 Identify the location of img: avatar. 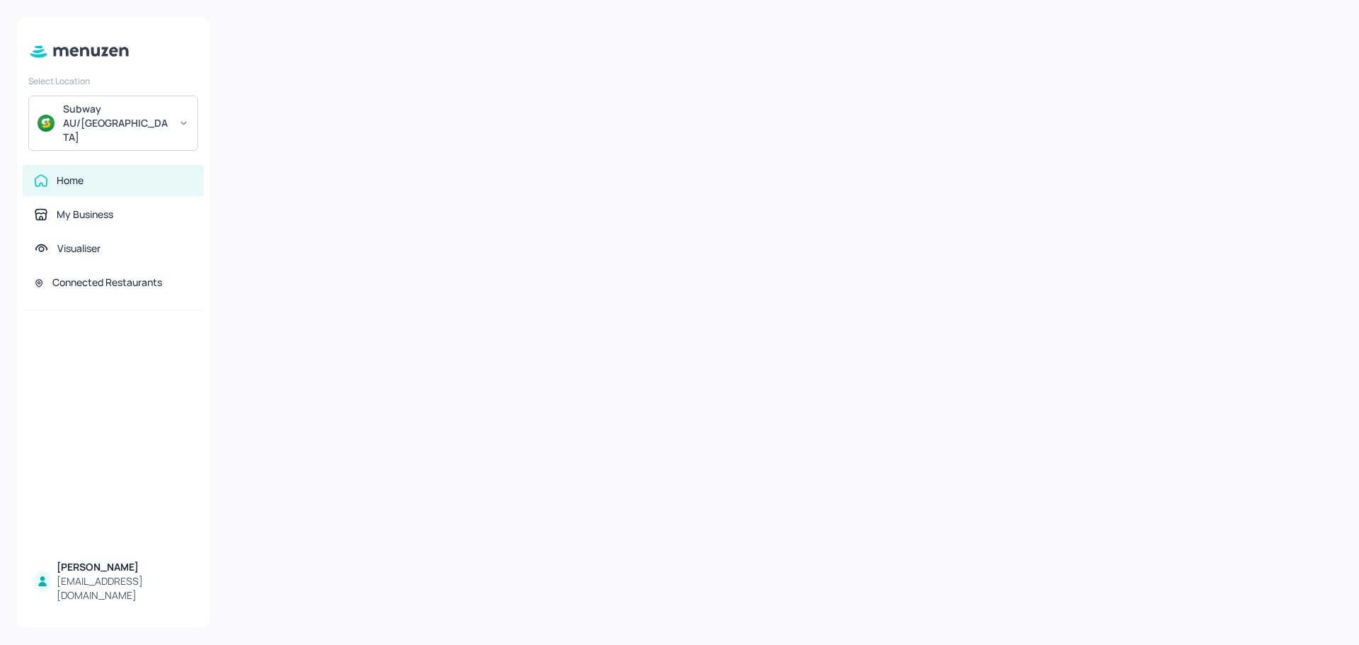
(46, 123).